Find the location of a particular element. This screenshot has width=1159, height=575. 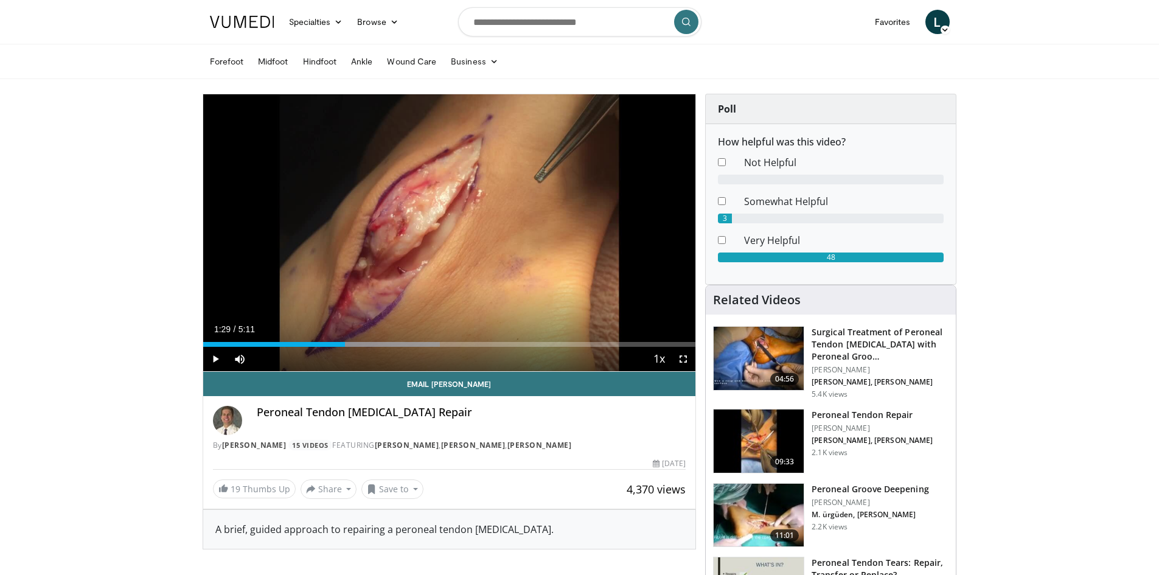

img: VuMedi Logo is located at coordinates (242, 22).